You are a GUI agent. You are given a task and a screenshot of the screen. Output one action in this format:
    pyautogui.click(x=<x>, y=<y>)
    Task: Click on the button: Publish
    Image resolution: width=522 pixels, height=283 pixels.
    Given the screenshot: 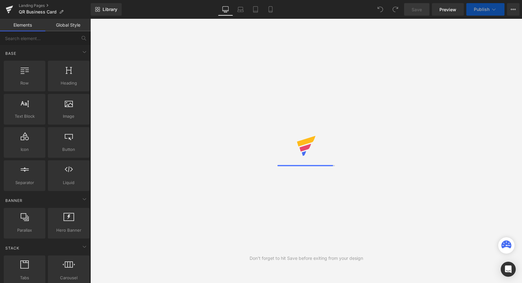 What is the action you would take?
    pyautogui.click(x=485, y=9)
    